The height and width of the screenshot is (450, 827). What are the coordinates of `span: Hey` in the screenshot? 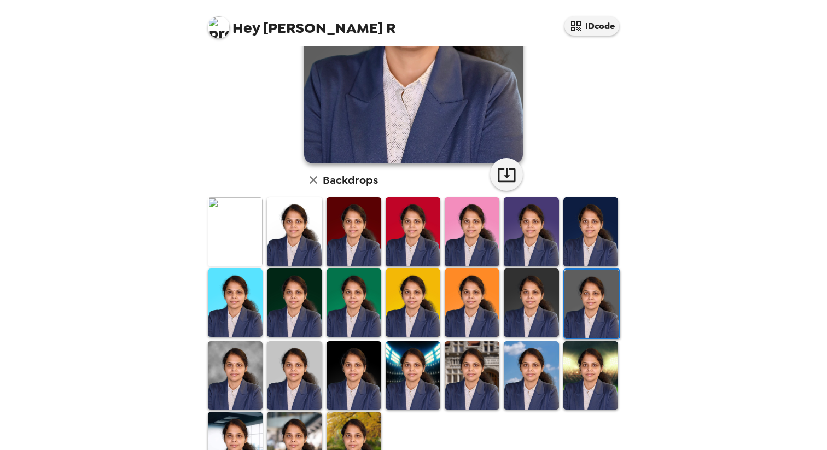 It's located at (246, 28).